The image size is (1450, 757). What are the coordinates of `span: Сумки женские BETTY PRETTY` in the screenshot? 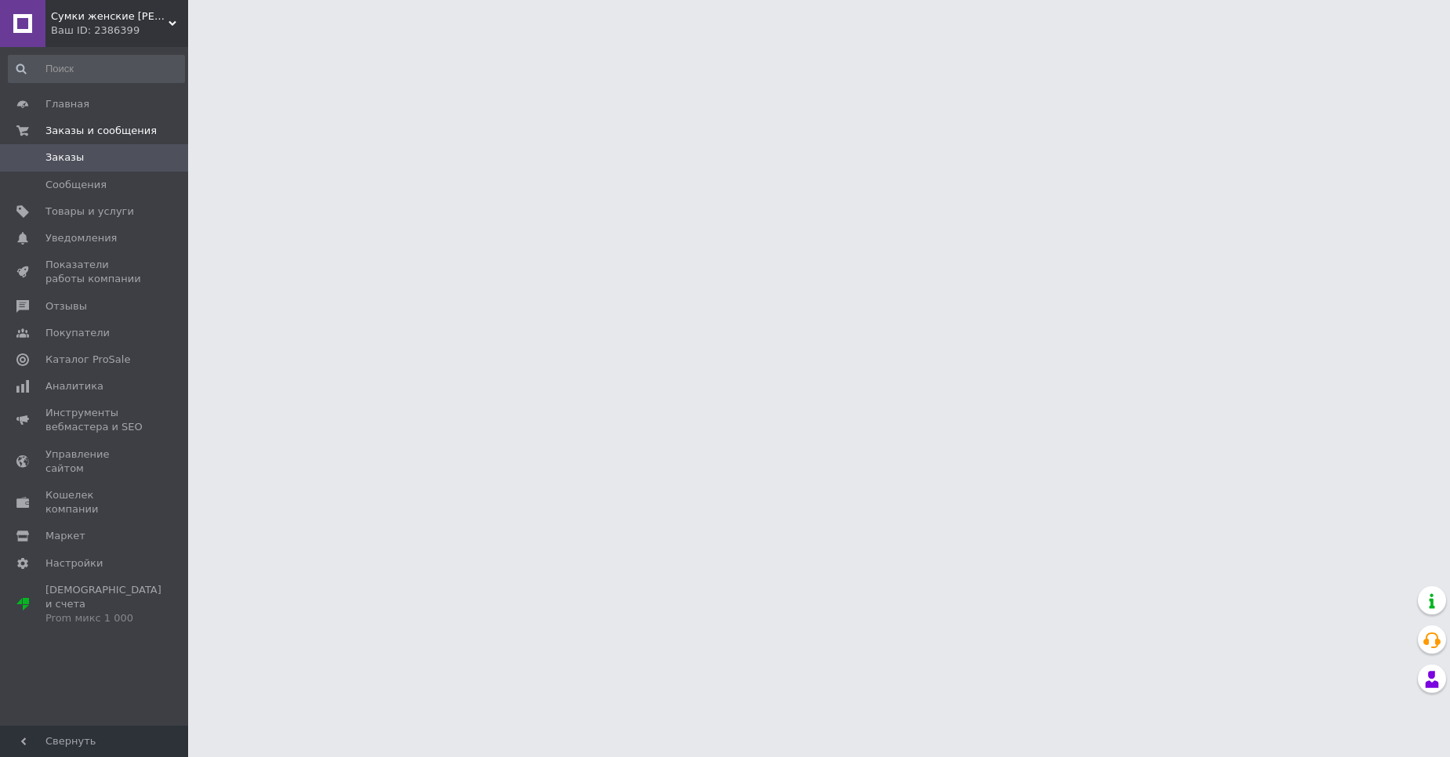 It's located at (110, 16).